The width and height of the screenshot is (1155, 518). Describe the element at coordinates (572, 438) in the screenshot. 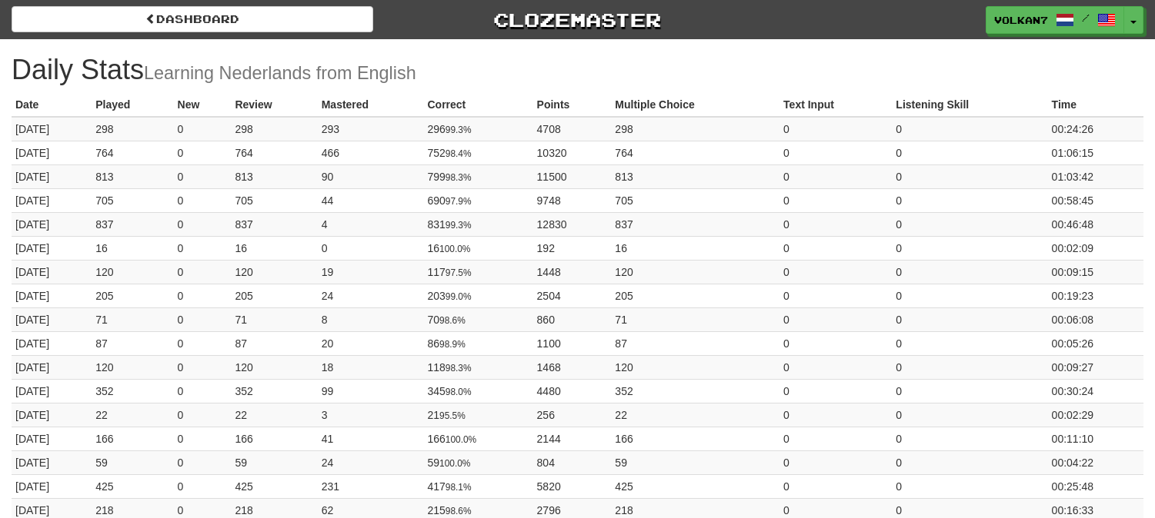

I see `td: 2144` at that location.